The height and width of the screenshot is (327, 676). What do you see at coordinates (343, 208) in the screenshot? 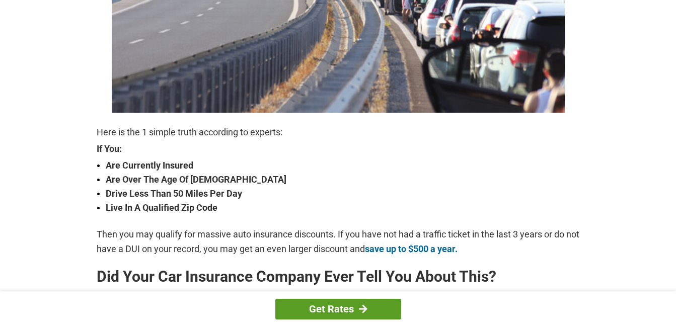
I see `strong: Live In A Qualified Zip Code` at bounding box center [343, 208].